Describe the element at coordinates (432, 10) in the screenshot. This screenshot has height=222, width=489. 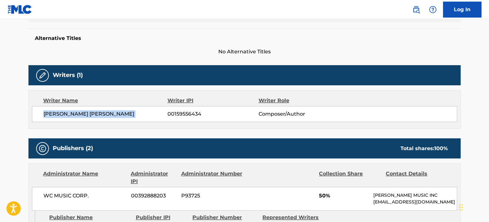
I see `div: Help` at that location.